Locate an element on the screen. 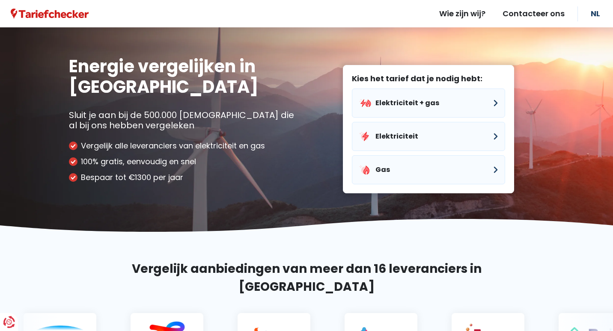 This screenshot has width=613, height=331. li: 100% gratis, eenvoudig en snel is located at coordinates (185, 162).